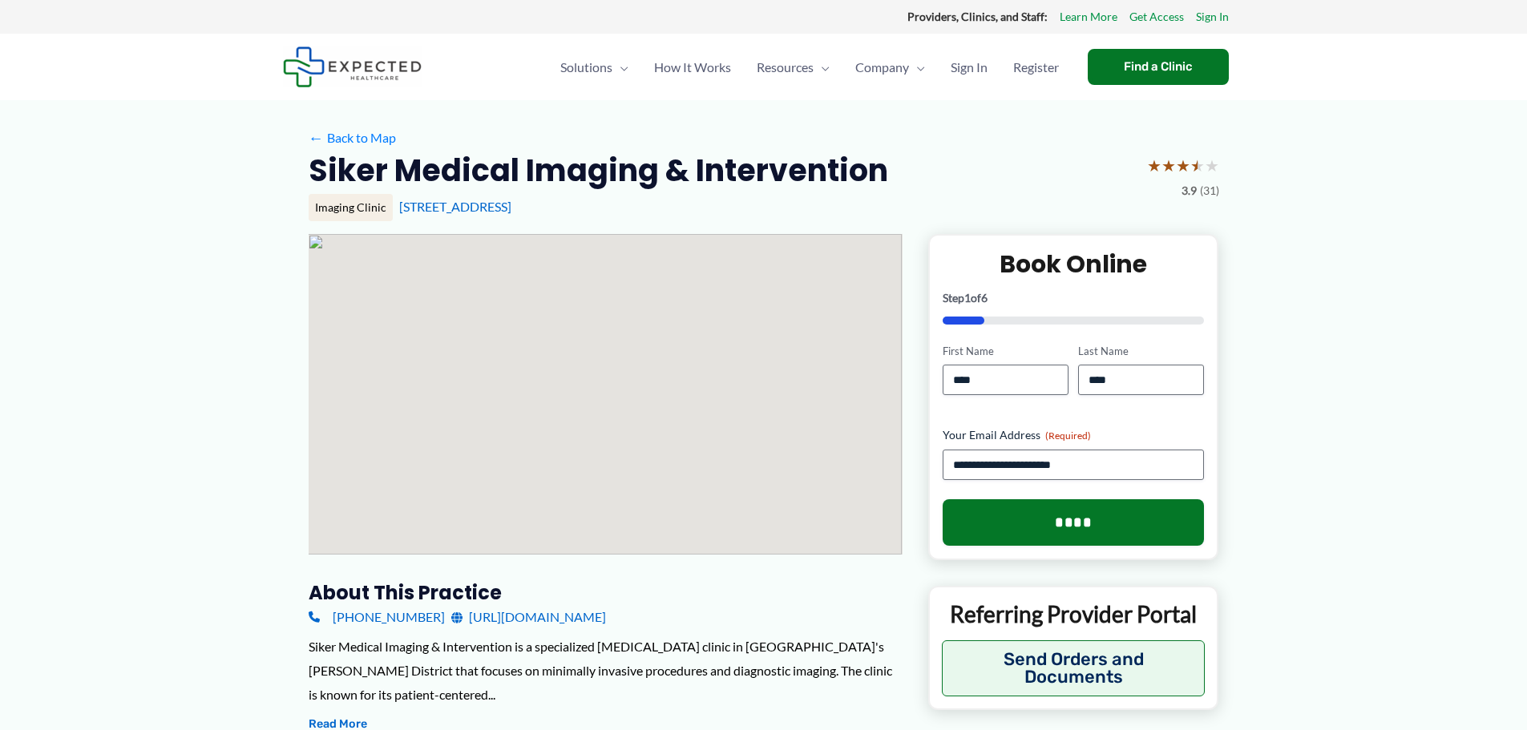 This screenshot has width=1527, height=730. What do you see at coordinates (1073, 298) in the screenshot?
I see `p: Step of` at bounding box center [1073, 298].